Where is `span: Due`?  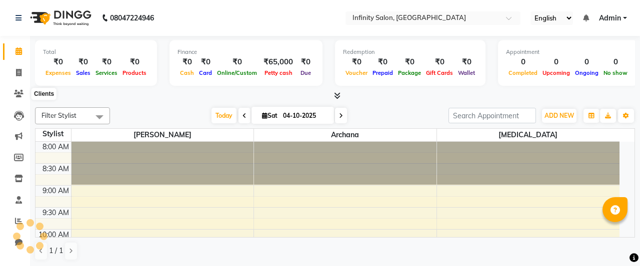
span: Due is located at coordinates (305, 73).